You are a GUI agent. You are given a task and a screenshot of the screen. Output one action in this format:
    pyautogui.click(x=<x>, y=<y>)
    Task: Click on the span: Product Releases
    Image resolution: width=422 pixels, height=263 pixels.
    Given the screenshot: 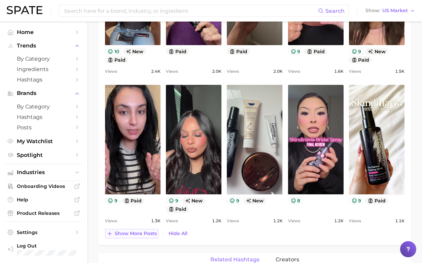 What is the action you would take?
    pyautogui.click(x=44, y=213)
    